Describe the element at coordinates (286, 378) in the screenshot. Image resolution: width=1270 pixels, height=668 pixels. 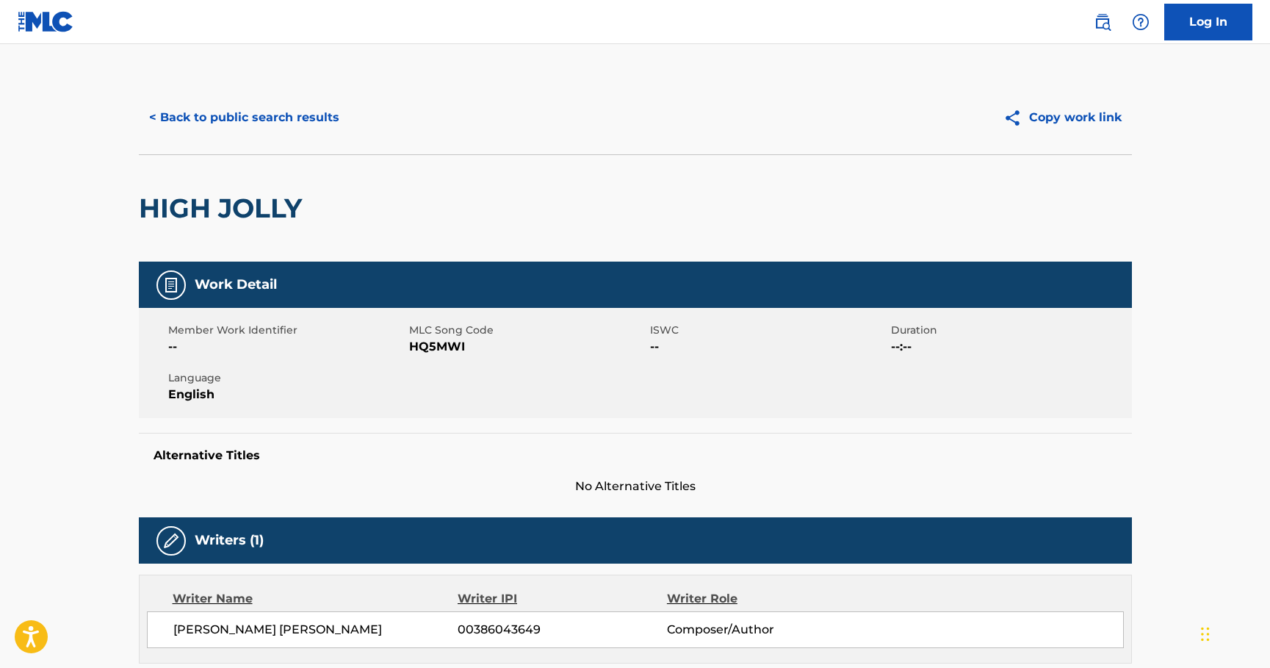
I see `span: Language` at that location.